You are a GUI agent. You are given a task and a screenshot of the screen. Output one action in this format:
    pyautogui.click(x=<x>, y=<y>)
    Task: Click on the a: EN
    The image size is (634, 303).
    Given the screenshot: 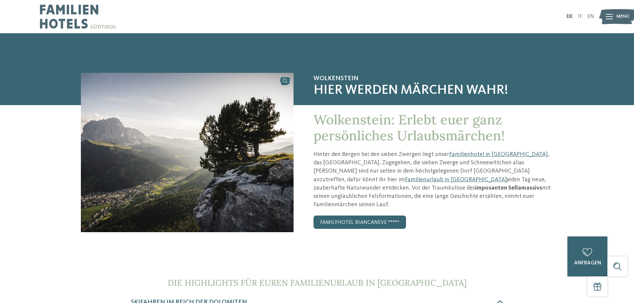 What is the action you would take?
    pyautogui.click(x=591, y=17)
    